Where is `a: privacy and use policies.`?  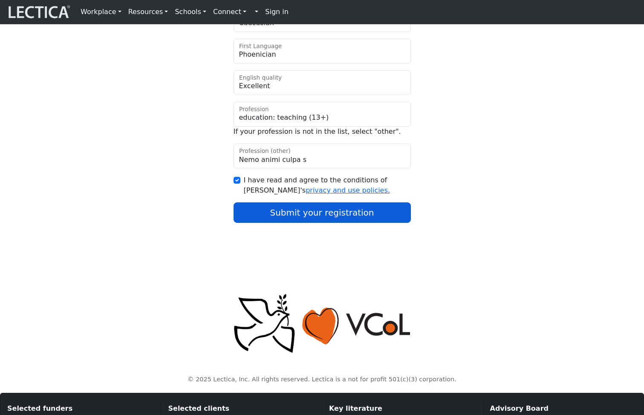 a: privacy and use policies. is located at coordinates (348, 190).